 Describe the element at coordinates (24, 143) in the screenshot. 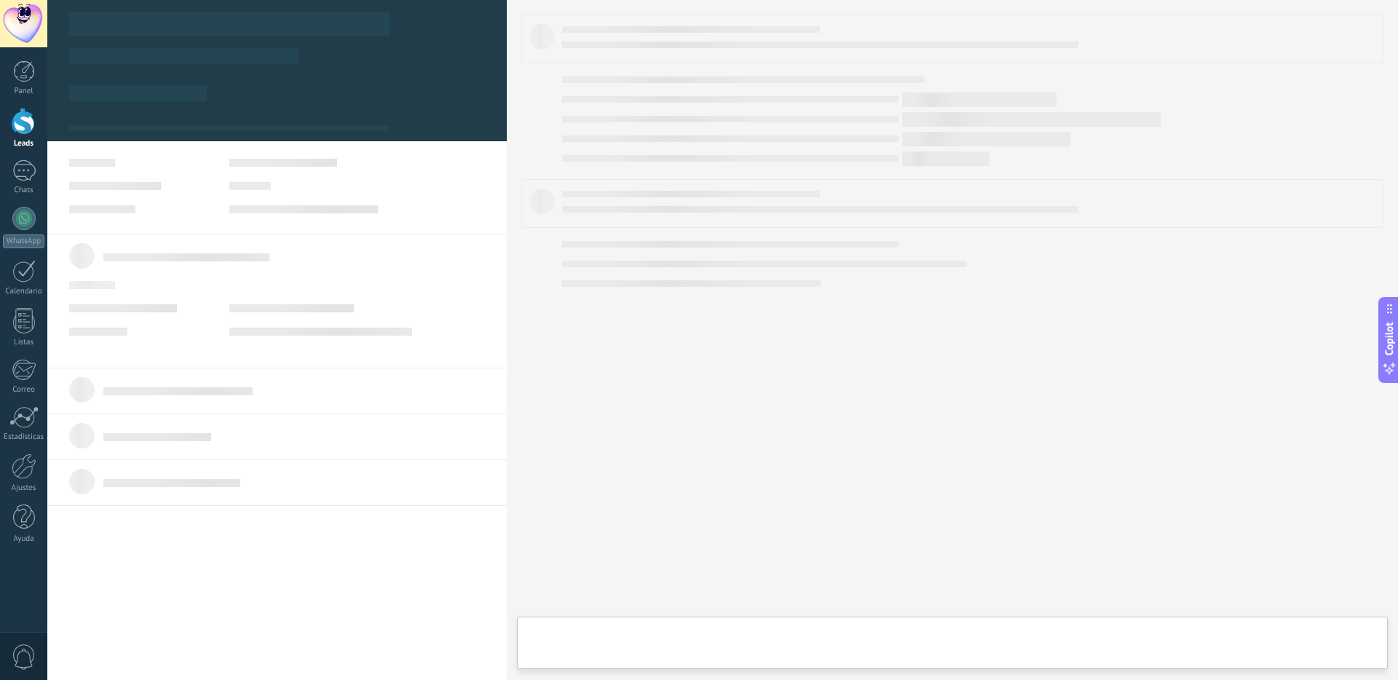

I see `div: Leads` at that location.